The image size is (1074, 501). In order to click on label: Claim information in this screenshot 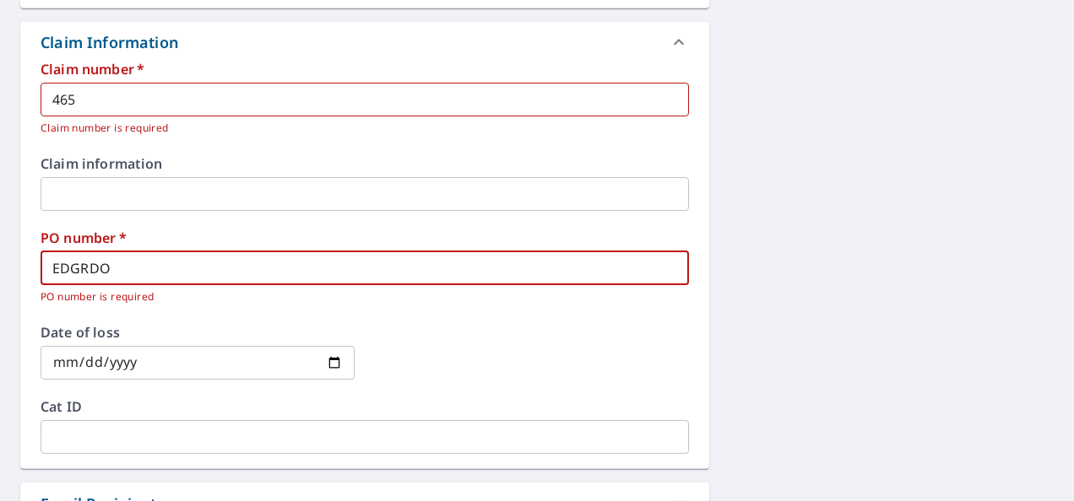, I will do `click(365, 164)`.